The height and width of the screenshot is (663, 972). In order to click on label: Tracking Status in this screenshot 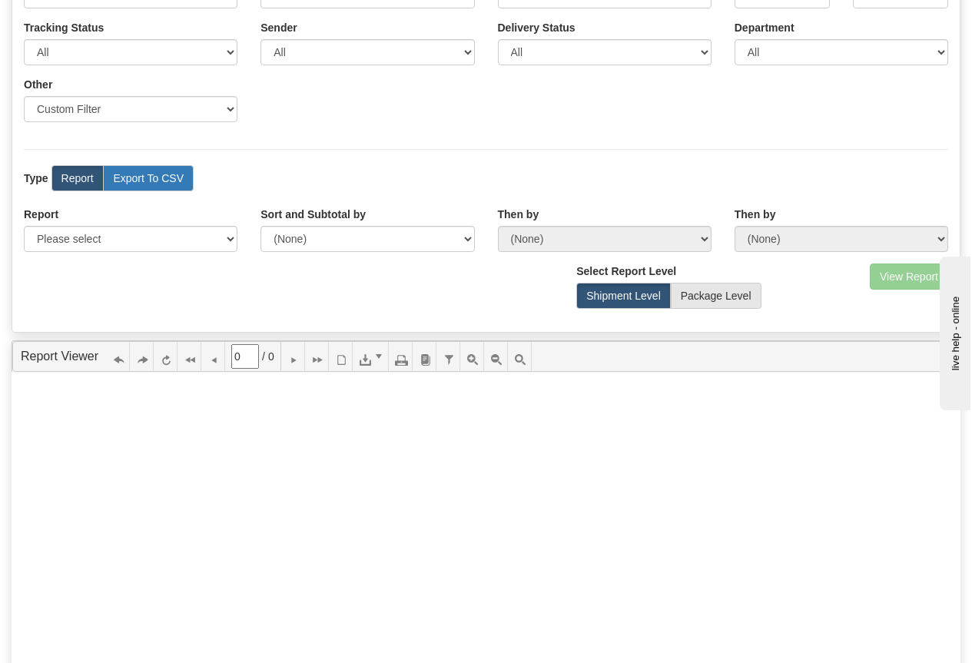, I will do `click(64, 28)`.